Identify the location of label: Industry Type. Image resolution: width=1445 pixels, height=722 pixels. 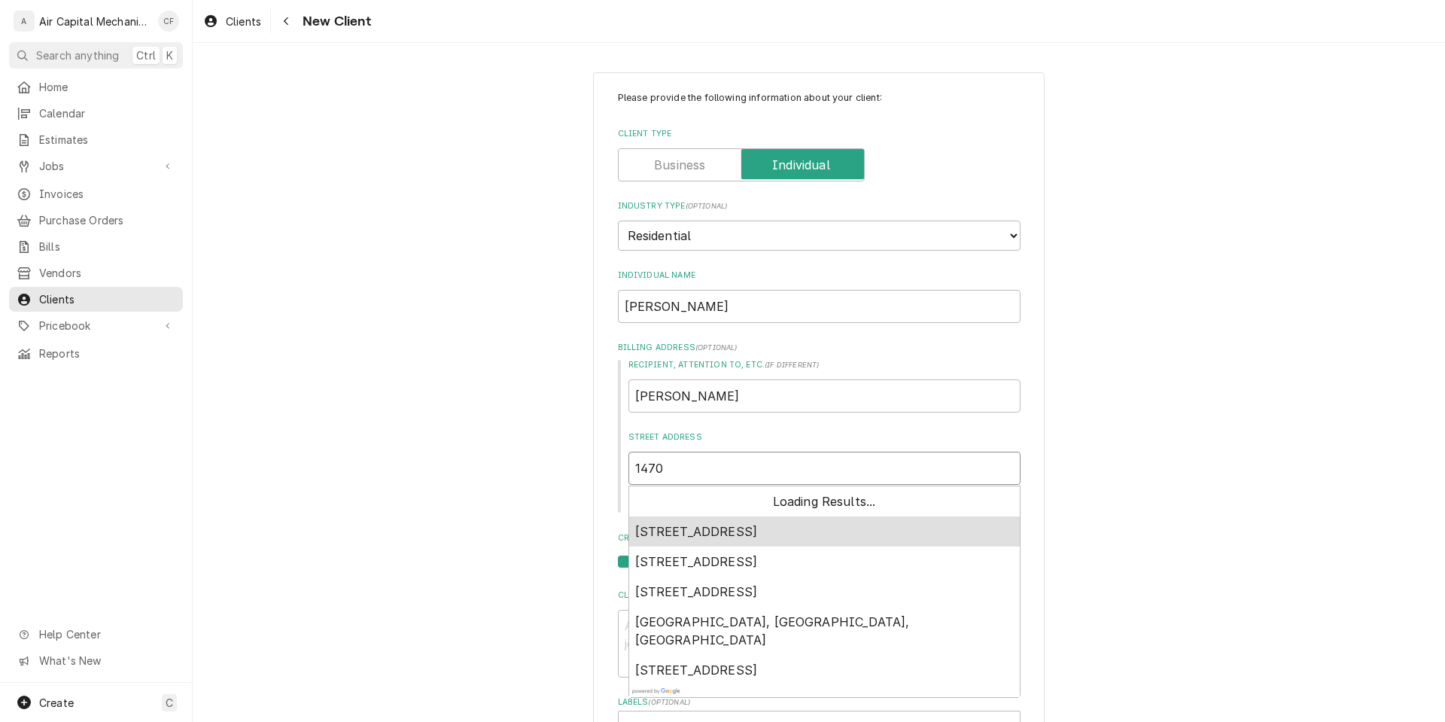
(819, 206).